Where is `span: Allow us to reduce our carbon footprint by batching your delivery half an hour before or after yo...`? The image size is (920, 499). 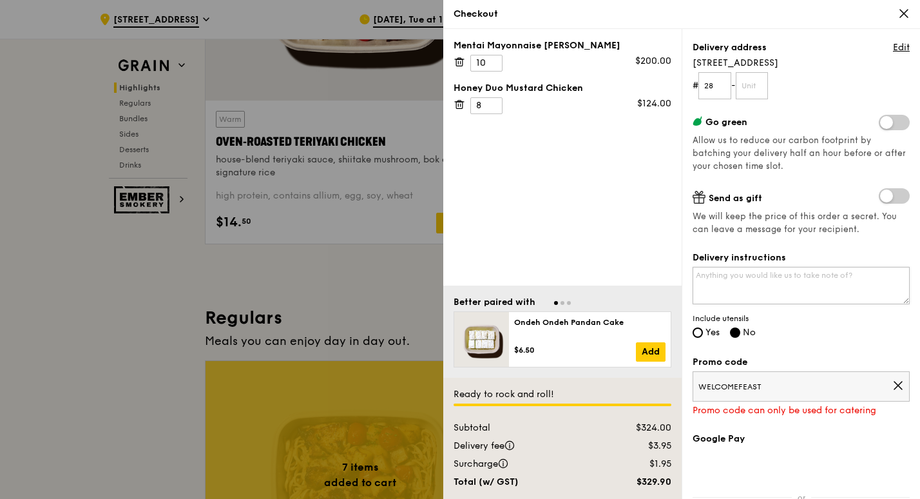
span: Allow us to reduce our carbon footprint by batching your delivery half an hour before or after yo... is located at coordinates (799, 153).